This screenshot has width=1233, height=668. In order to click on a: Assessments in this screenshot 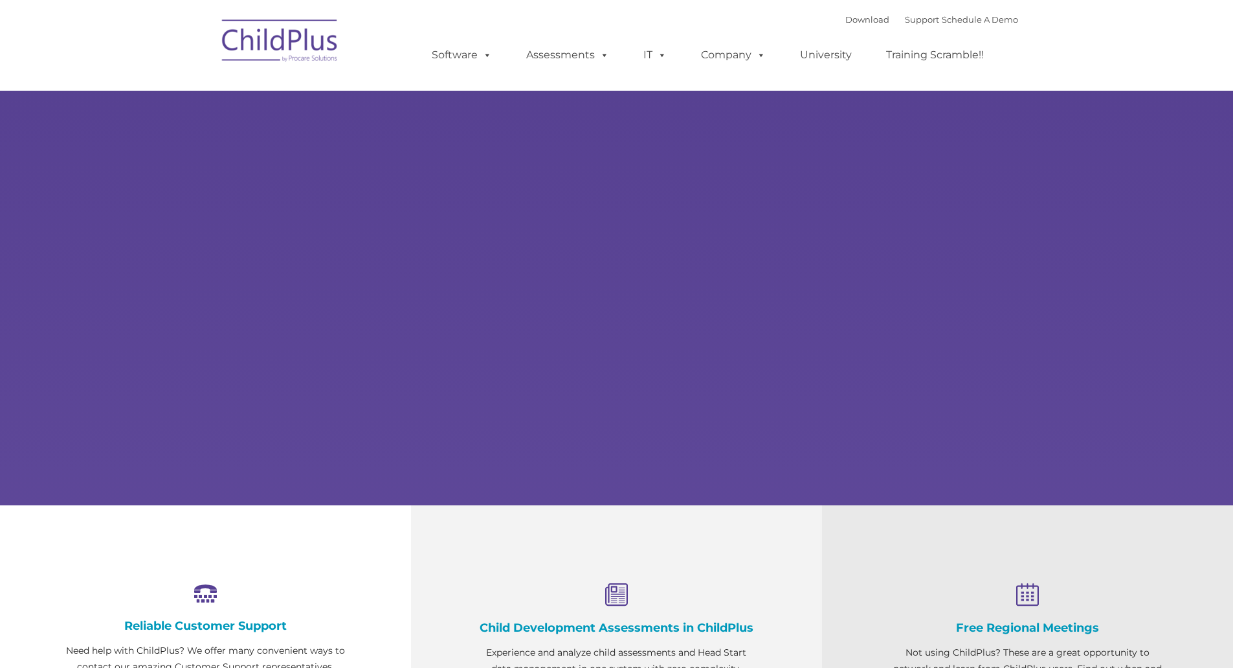, I will do `click(568, 55)`.